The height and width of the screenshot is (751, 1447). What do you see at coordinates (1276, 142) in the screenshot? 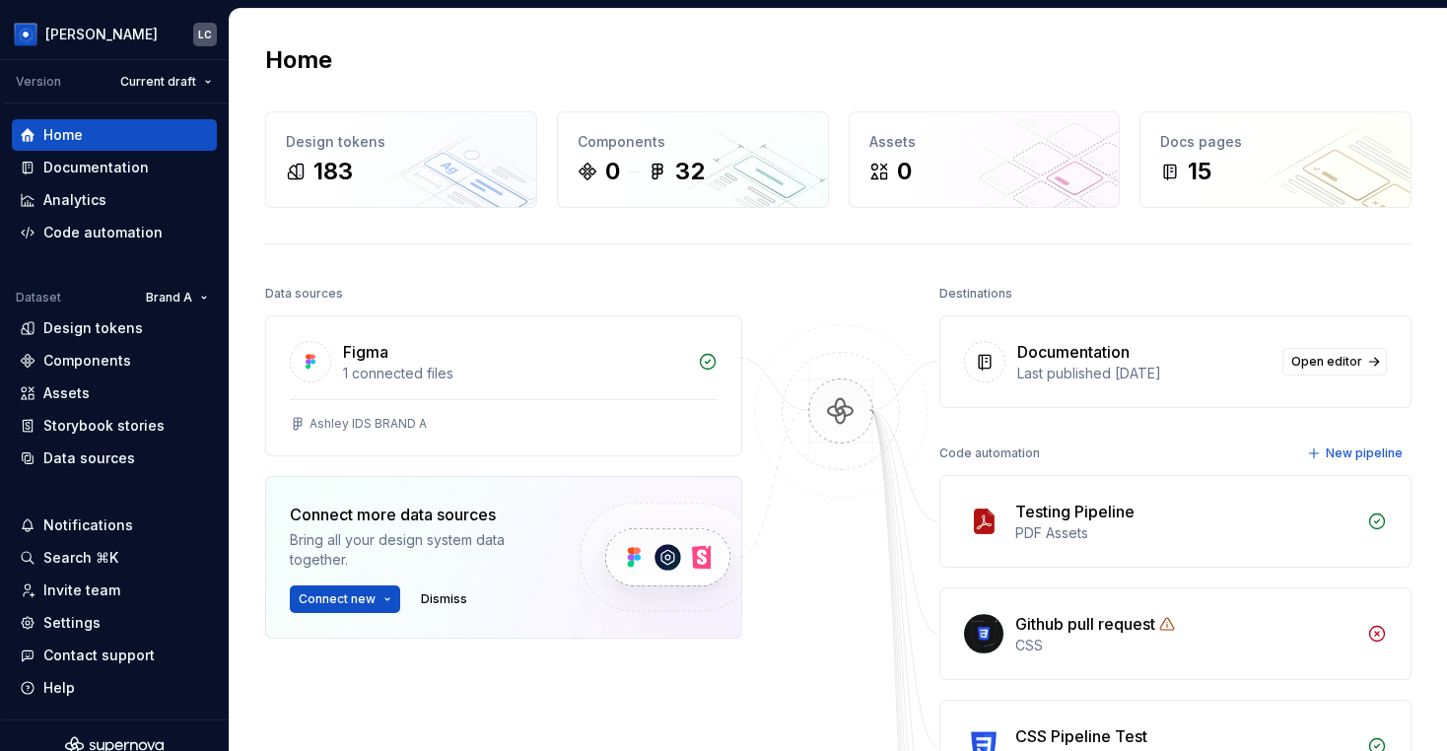
I see `div: Docs pages` at bounding box center [1276, 142].